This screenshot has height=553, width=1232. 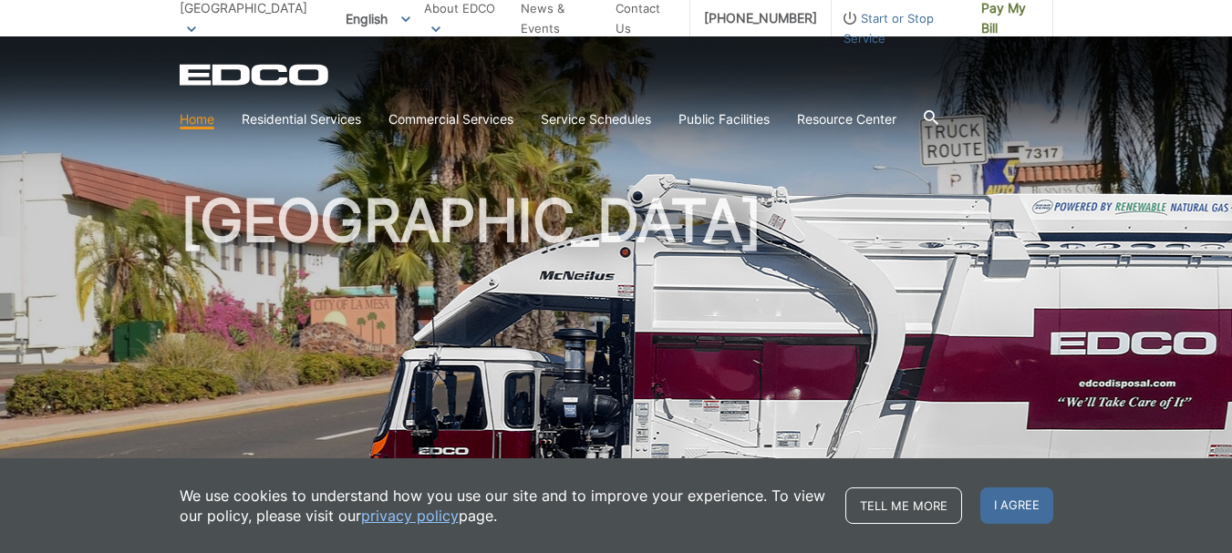 I want to click on a: Public Facilities, so click(x=724, y=119).